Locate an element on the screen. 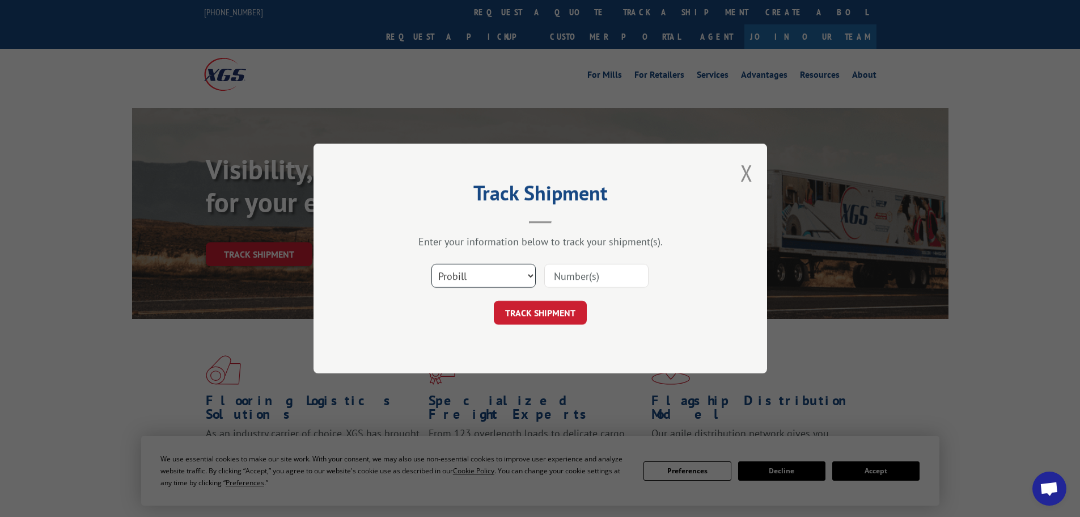 The image size is (1080, 517). a: Open chat is located at coordinates (1050, 488).